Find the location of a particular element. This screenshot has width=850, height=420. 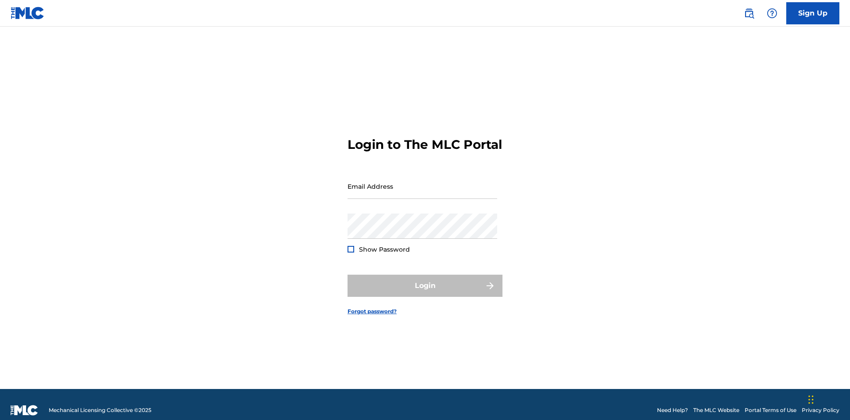

a: Forgot password? is located at coordinates (372, 311).